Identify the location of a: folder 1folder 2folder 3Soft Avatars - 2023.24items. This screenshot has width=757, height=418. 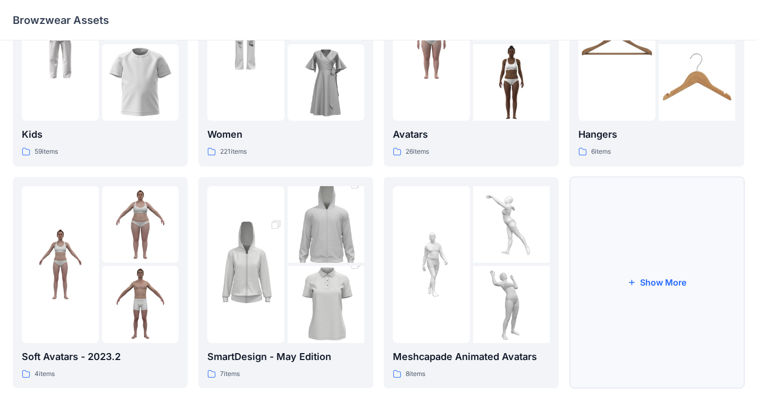
(100, 283).